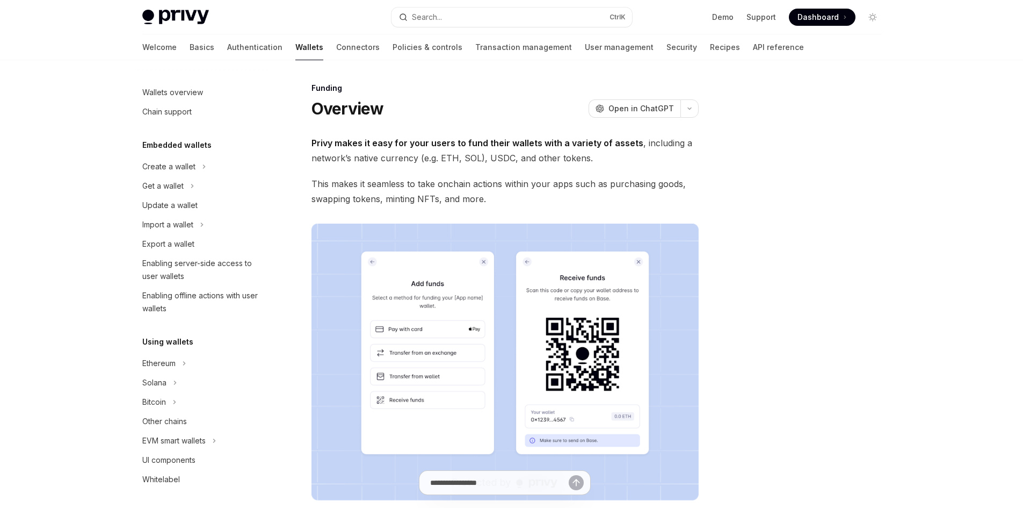  I want to click on button: Get a wallet, so click(167, 186).